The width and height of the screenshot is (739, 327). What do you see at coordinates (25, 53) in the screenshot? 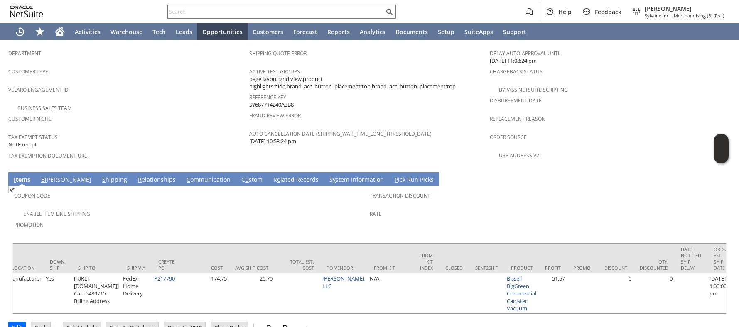
I see `a: Department` at bounding box center [25, 53].